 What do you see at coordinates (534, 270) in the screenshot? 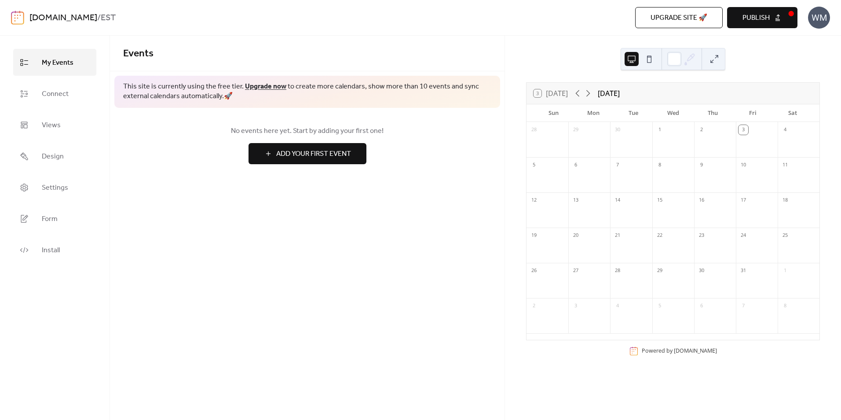
I see `div: 26` at bounding box center [534, 270].